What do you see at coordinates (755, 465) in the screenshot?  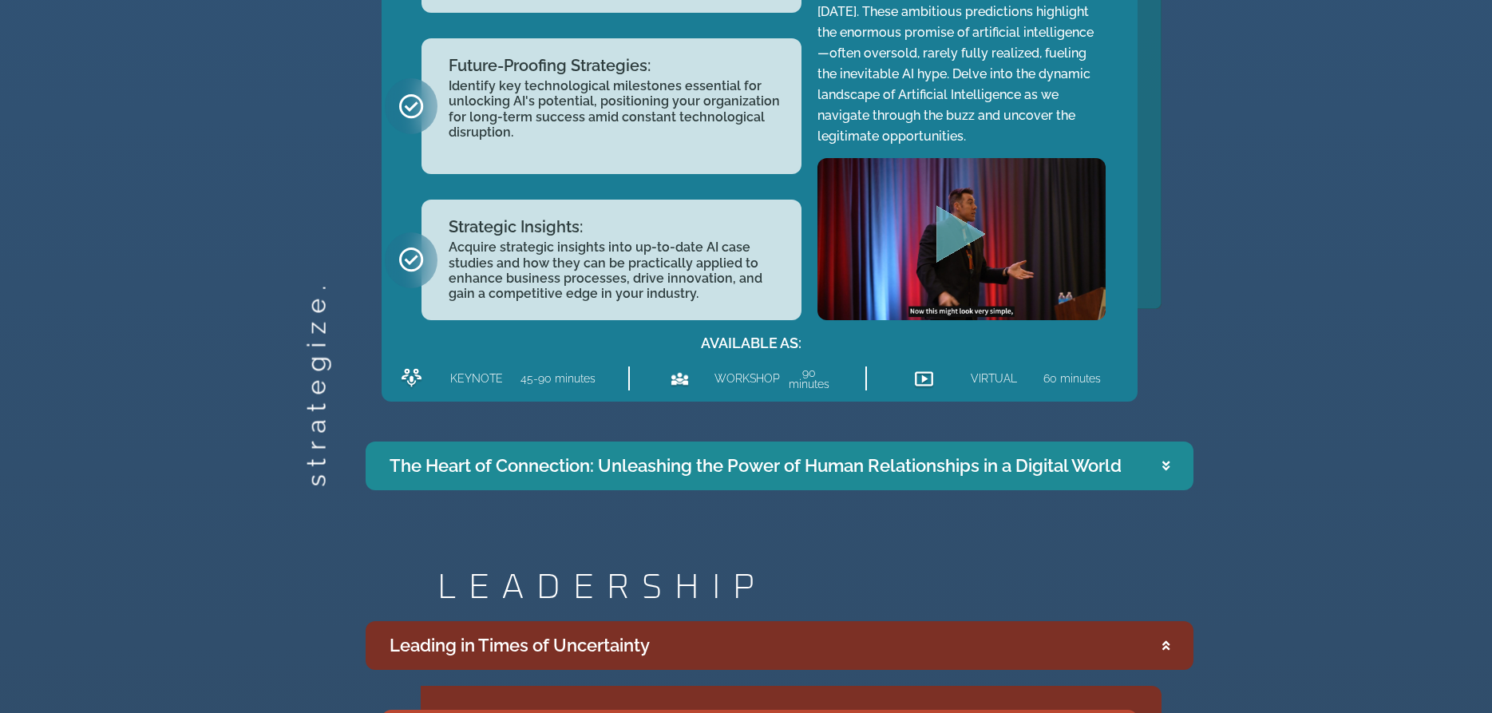 I see `div: The Heart of Connection: Unleashing the Power of Human Relationships in a Digital World` at bounding box center [755, 465].